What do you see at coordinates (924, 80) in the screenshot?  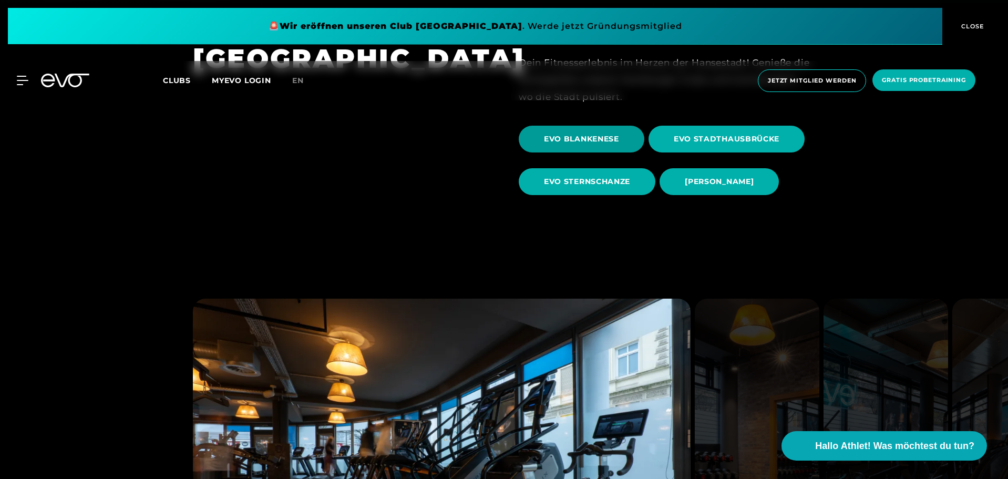 I see `span: Gratis Probetraining` at bounding box center [924, 80].